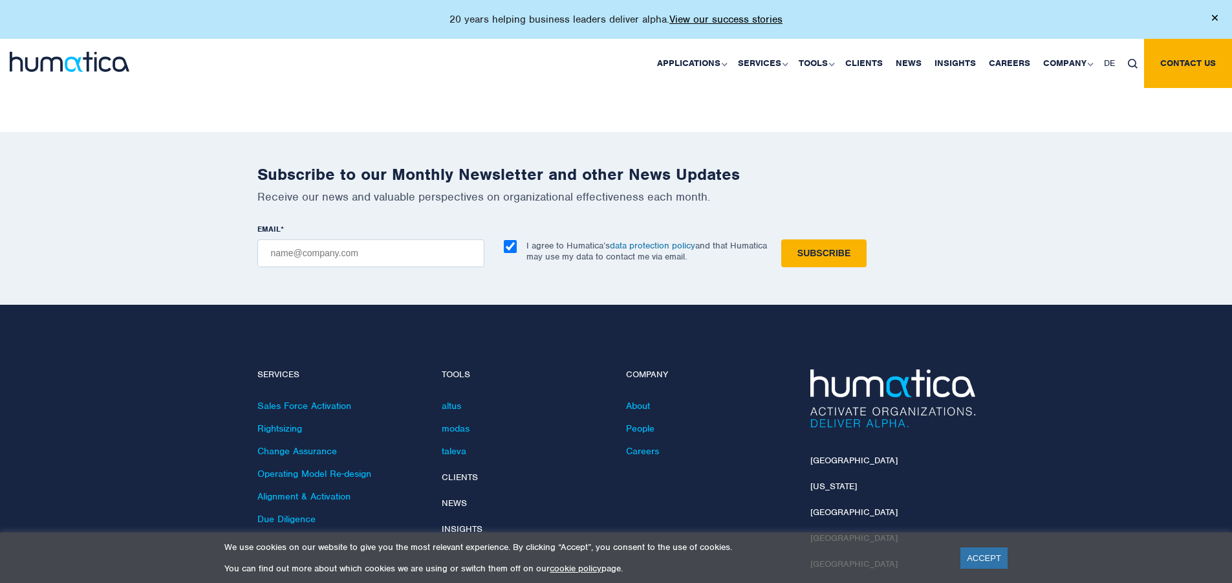 The width and height of the screenshot is (1232, 583). What do you see at coordinates (69, 61) in the screenshot?
I see `img: logo` at bounding box center [69, 61].